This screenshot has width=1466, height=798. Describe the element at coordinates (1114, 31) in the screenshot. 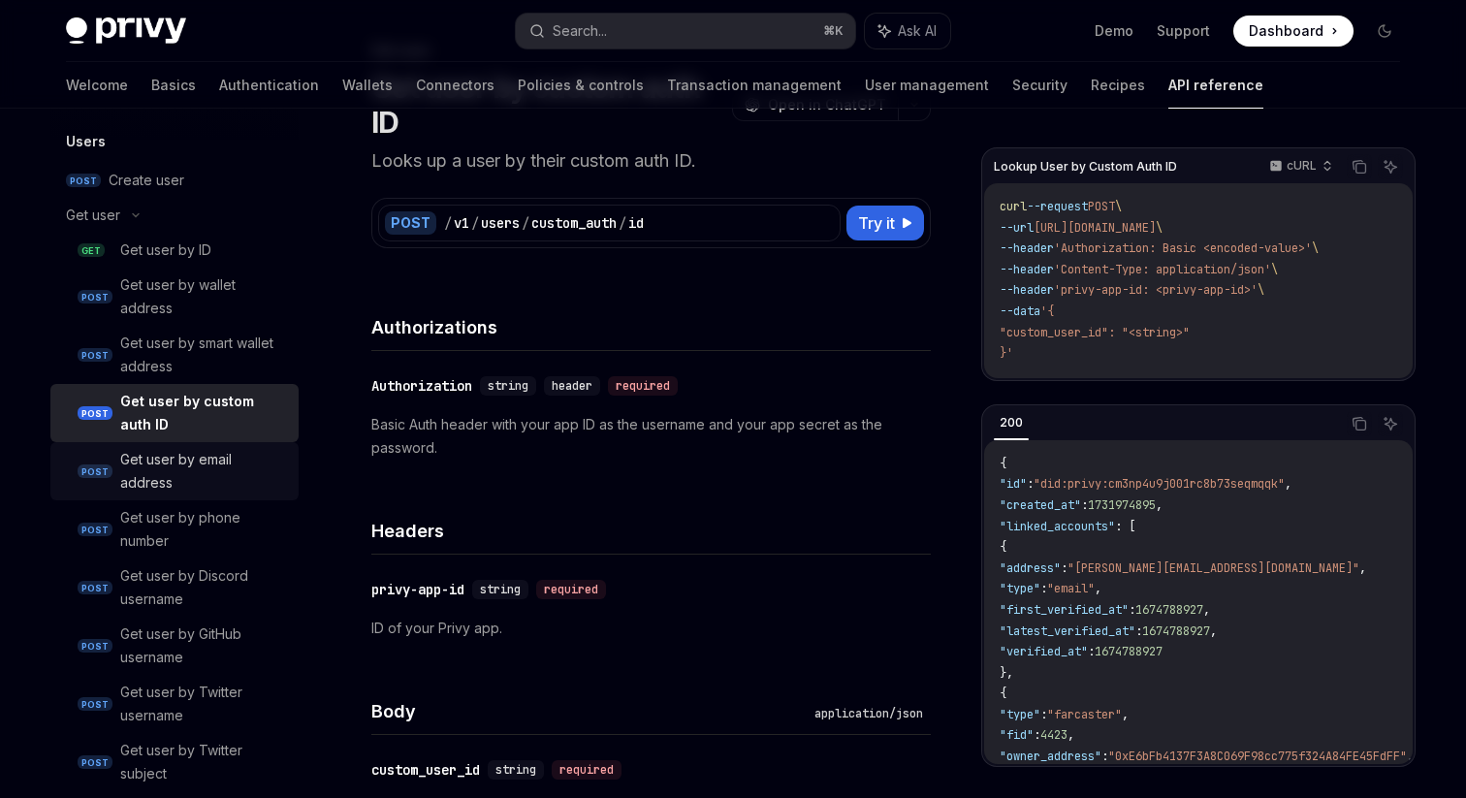

I see `a: Demo` at that location.